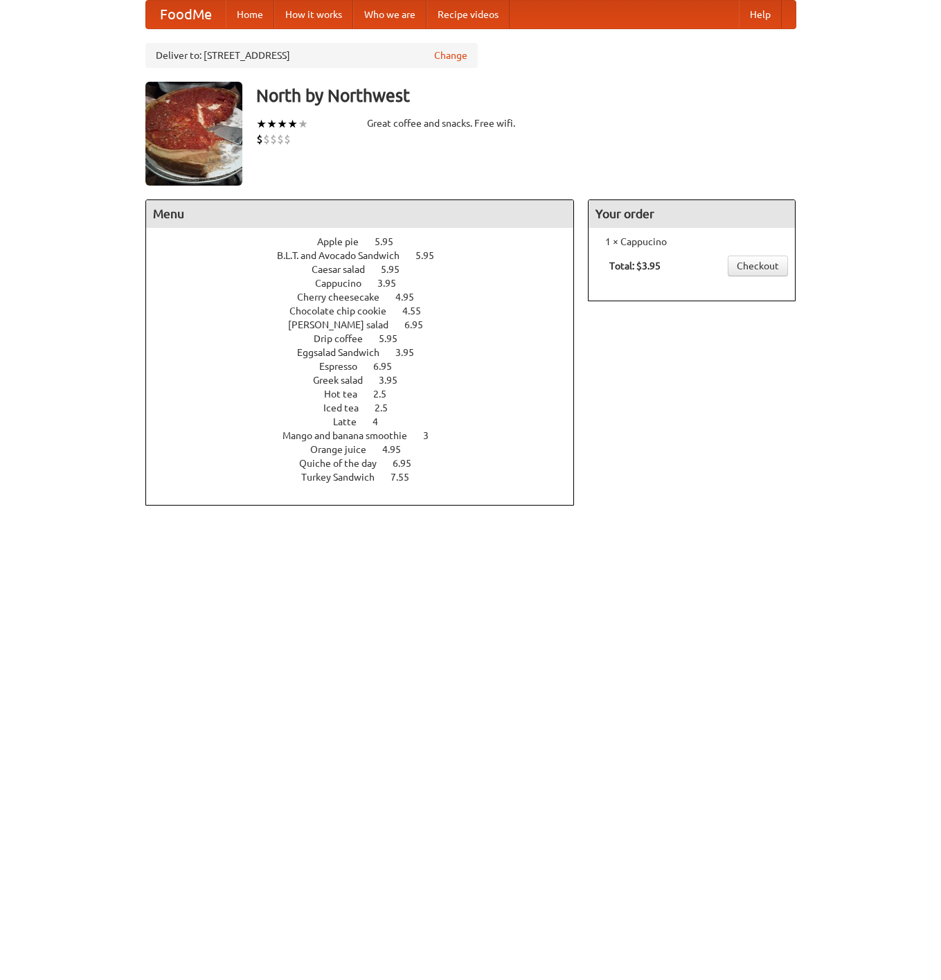  What do you see at coordinates (360, 214) in the screenshot?
I see `h4: Menu` at bounding box center [360, 214].